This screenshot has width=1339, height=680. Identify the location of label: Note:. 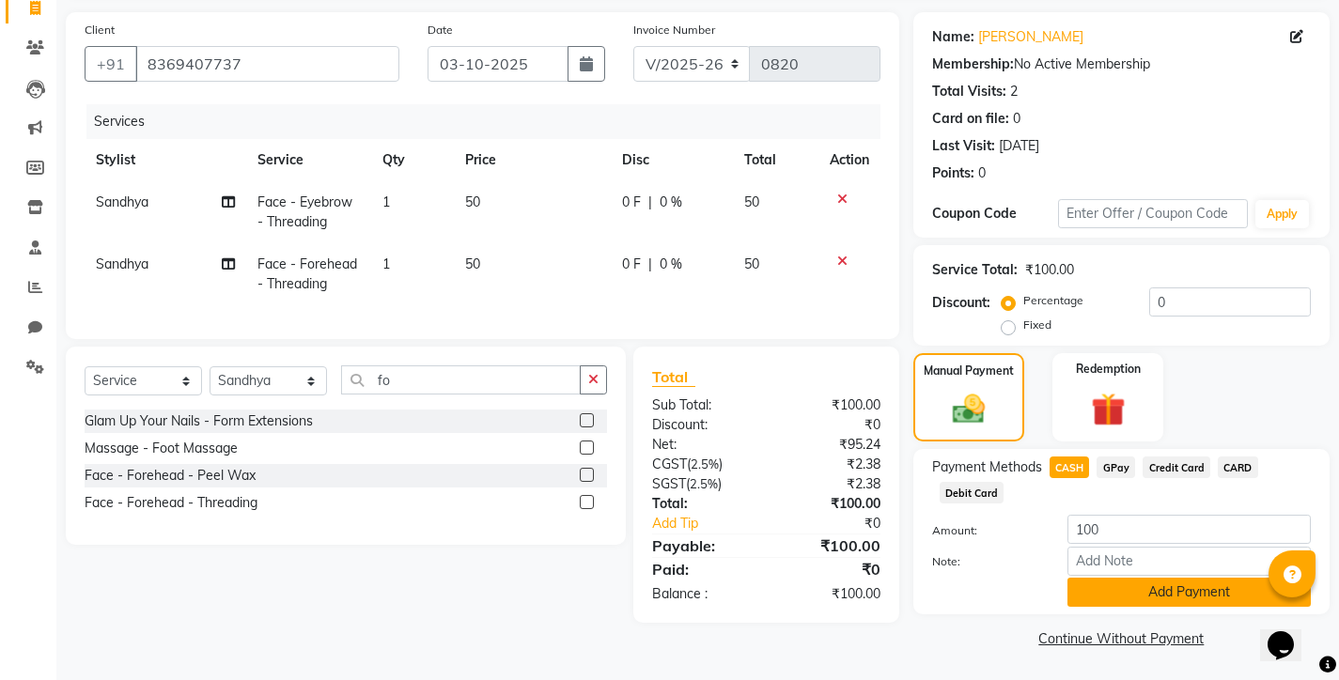
(986, 562).